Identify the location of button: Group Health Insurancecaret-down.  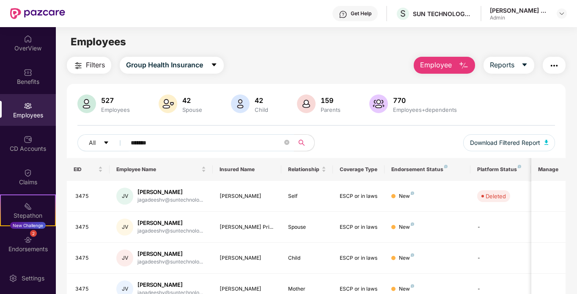
(172, 65).